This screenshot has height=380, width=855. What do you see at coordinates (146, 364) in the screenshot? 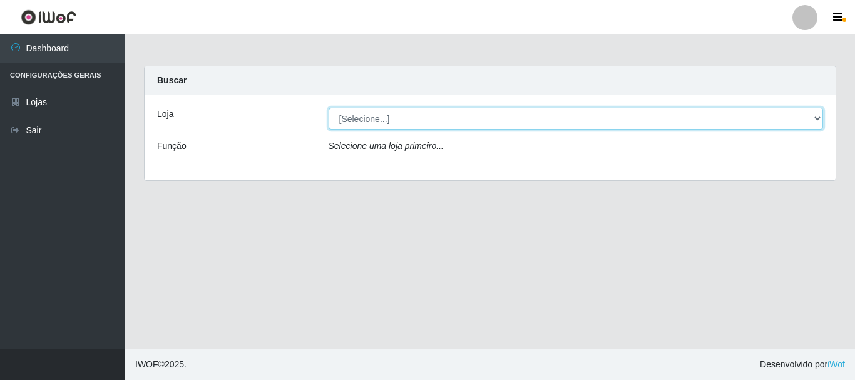
I see `span: IWOF` at bounding box center [146, 364].